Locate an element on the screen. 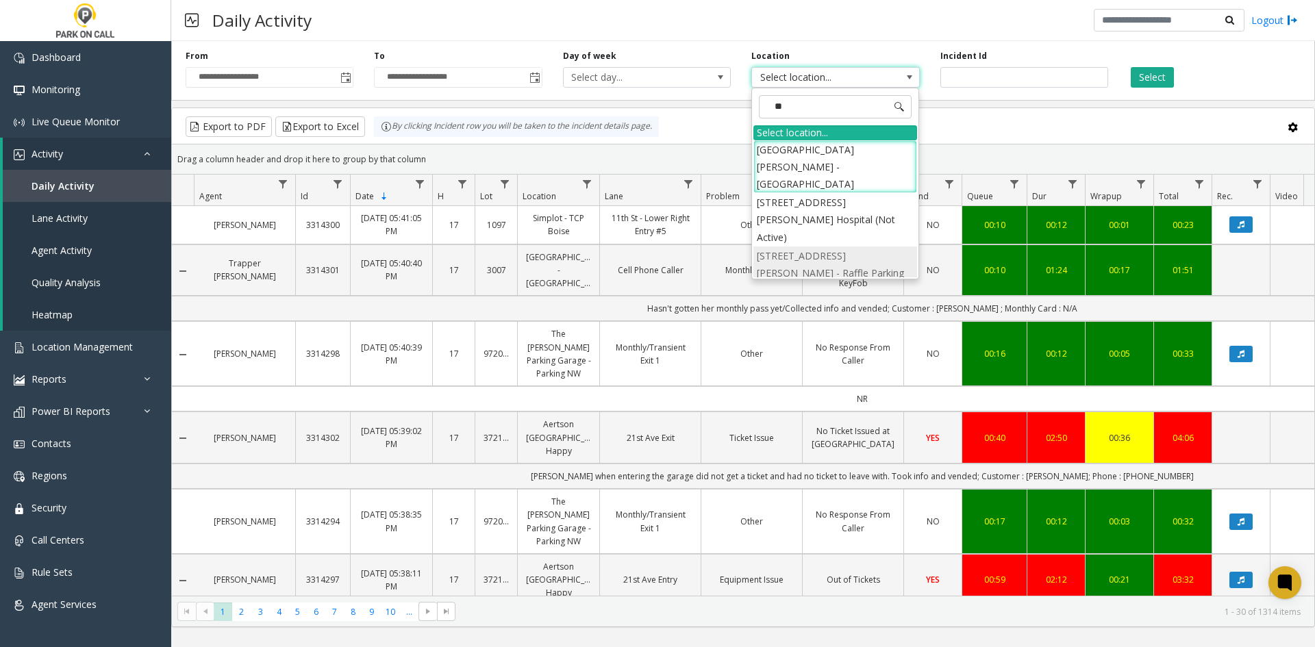  div: Drag a column header and drop it here to group by that column is located at coordinates (743, 159).